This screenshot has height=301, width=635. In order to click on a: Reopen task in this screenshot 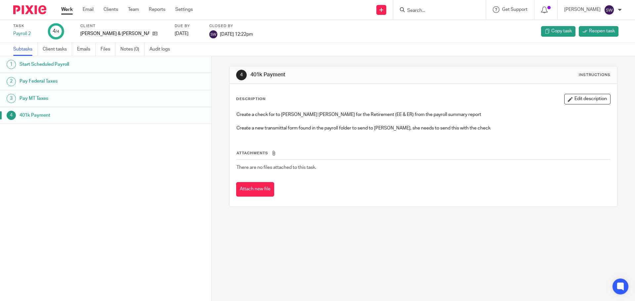, I will do `click(599, 31)`.